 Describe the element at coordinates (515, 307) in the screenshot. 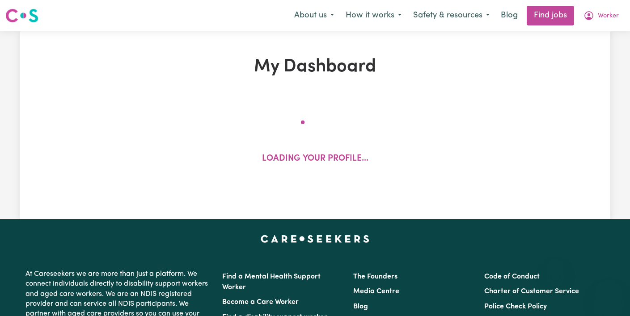

I see `a: Police Check Policy` at that location.